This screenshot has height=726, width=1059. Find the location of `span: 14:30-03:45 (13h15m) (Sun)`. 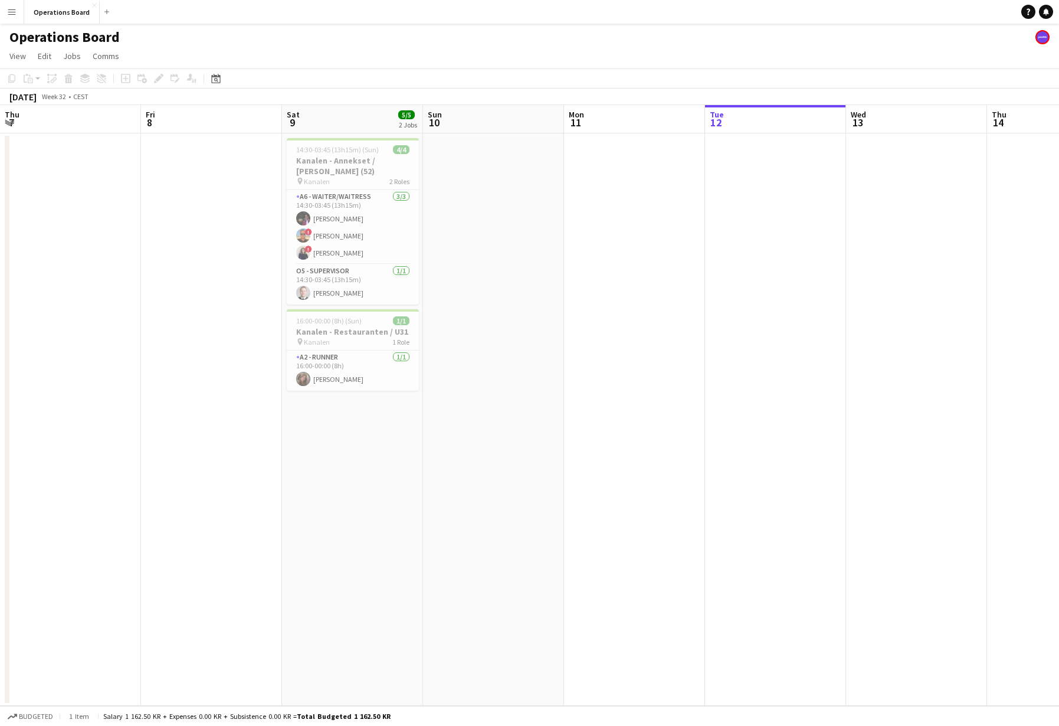

span: 14:30-03:45 (13h15m) (Sun) is located at coordinates (338, 149).